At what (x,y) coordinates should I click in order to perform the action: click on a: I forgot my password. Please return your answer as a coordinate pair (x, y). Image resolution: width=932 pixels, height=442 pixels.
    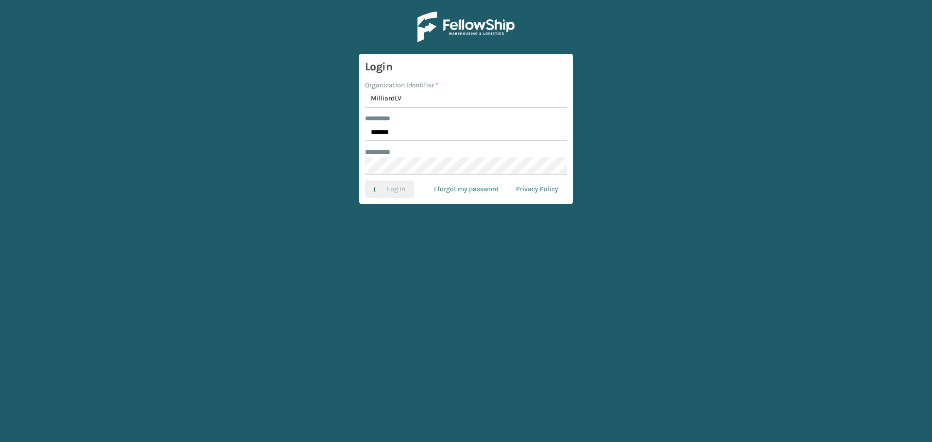
    Looking at the image, I should click on (466, 189).